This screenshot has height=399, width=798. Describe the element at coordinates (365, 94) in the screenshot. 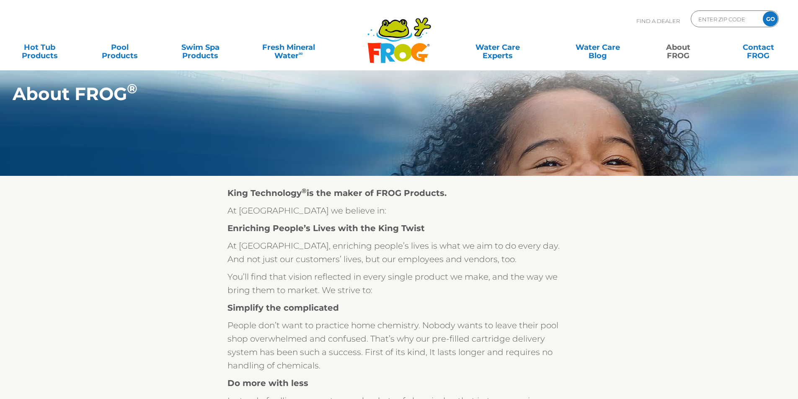

I see `h1: About FROG` at that location.